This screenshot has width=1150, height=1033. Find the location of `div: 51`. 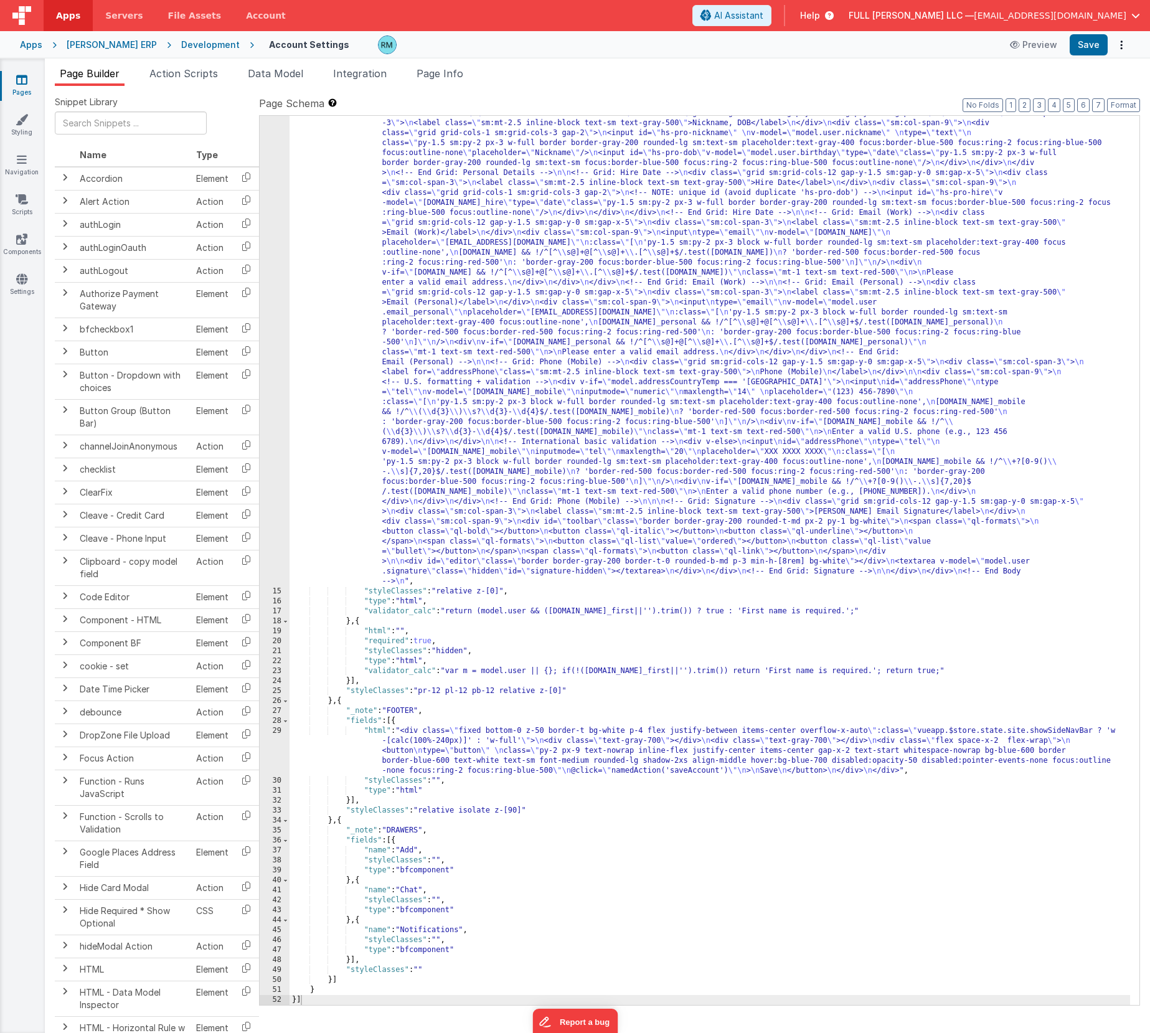

div: 51 is located at coordinates (275, 990).